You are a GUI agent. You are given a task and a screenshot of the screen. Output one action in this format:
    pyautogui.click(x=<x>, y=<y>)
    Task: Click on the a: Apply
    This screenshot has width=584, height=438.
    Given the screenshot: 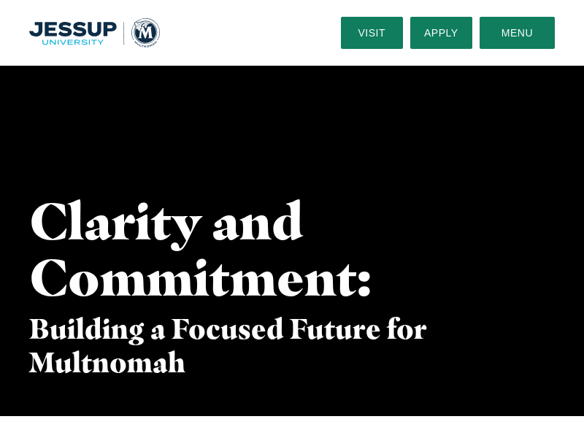 What is the action you would take?
    pyautogui.click(x=441, y=33)
    